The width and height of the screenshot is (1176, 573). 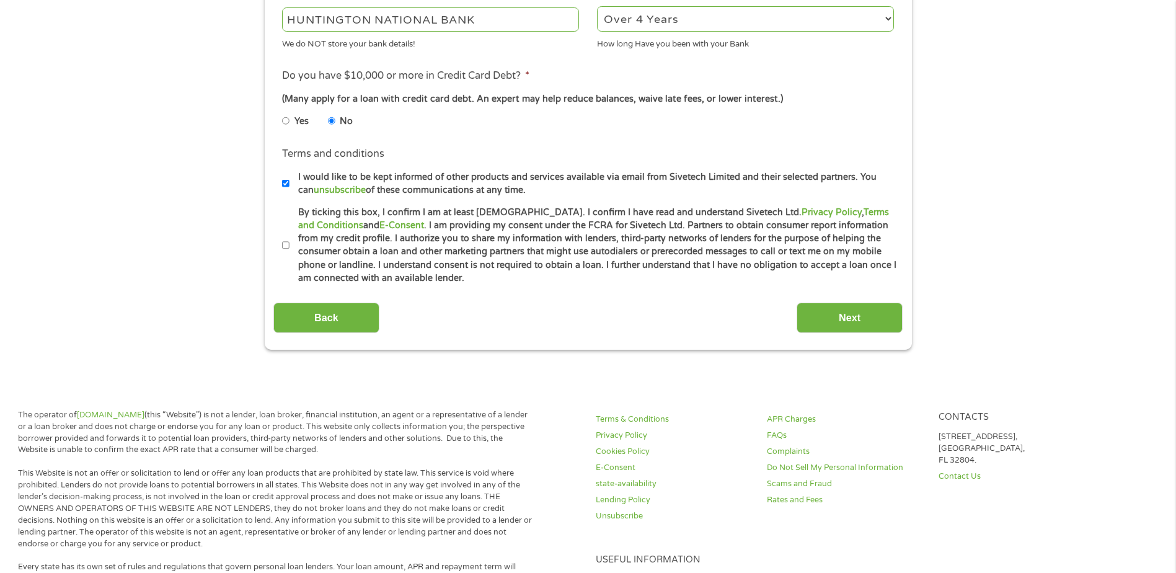 I want to click on a: state-availability, so click(x=674, y=484).